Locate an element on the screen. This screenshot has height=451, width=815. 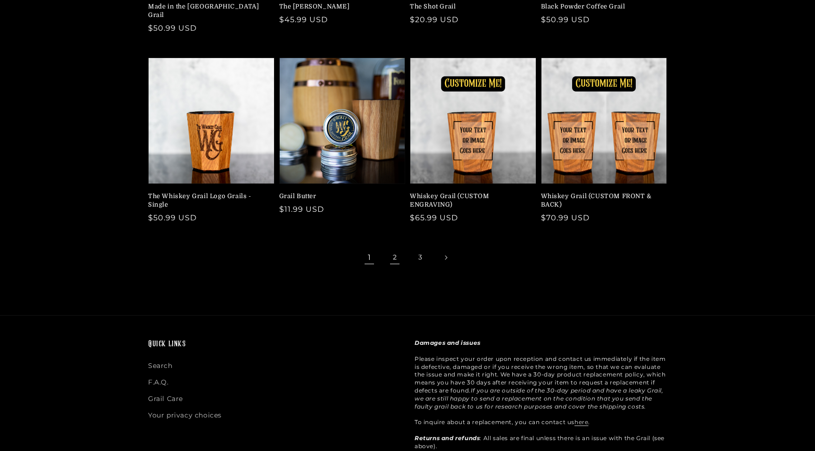
h2: Quick links is located at coordinates (274, 344).